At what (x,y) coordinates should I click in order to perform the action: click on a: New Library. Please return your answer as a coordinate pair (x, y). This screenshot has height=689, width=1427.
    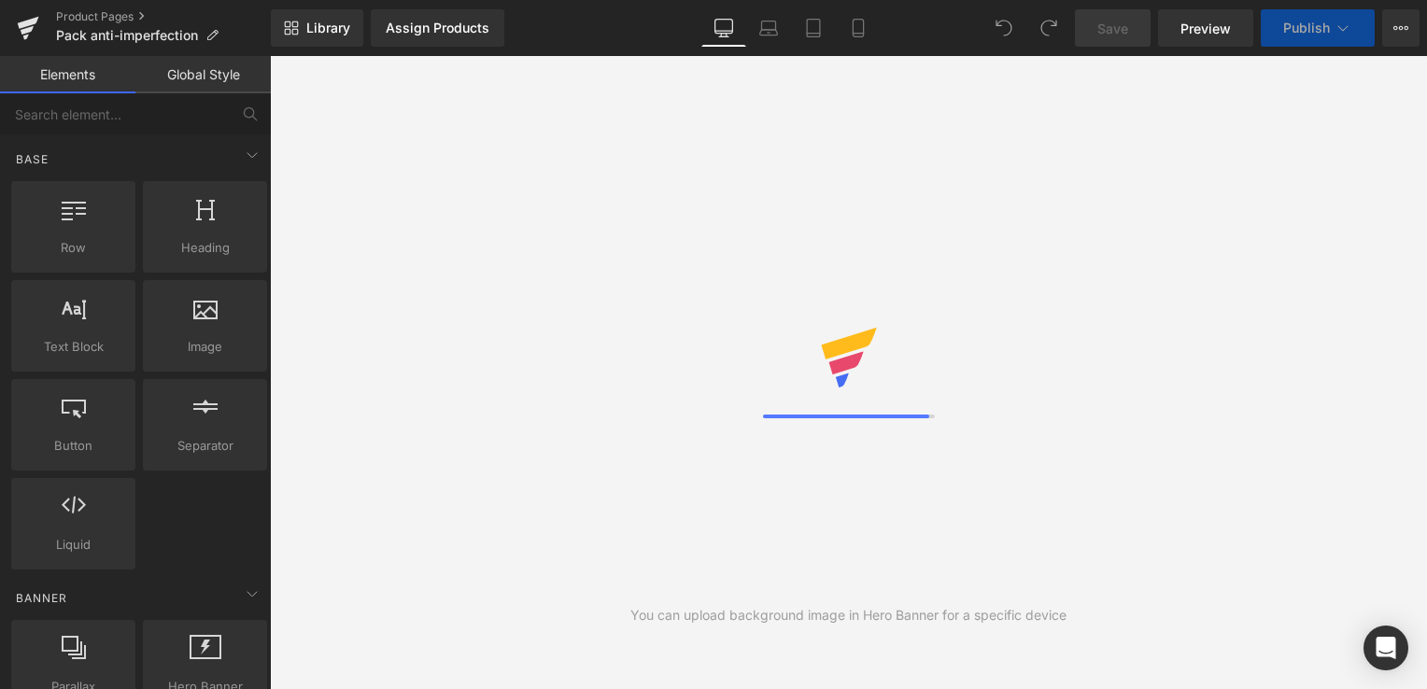
    Looking at the image, I should click on (317, 28).